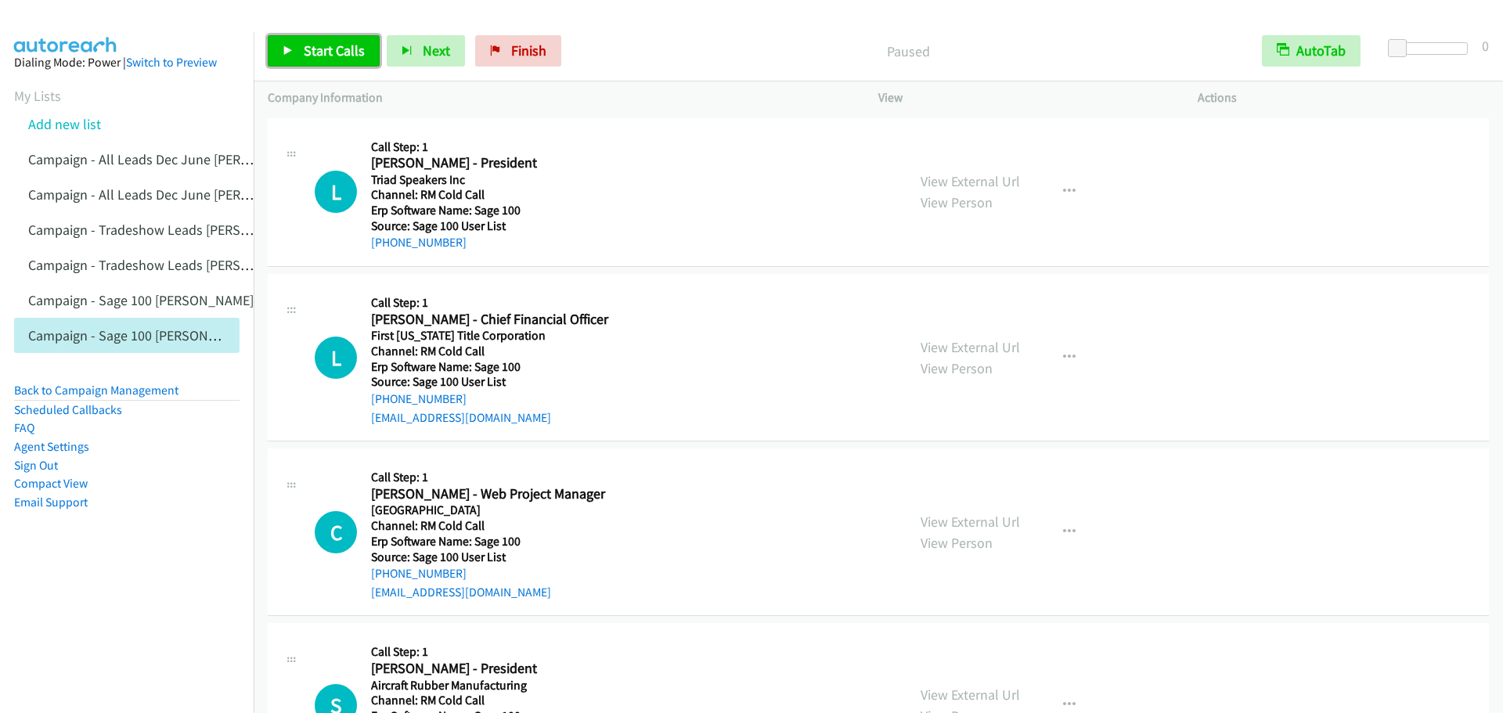 The image size is (1503, 713). What do you see at coordinates (1432, 49) in the screenshot?
I see `div: Delay between calls (in seconds)` at bounding box center [1432, 49].